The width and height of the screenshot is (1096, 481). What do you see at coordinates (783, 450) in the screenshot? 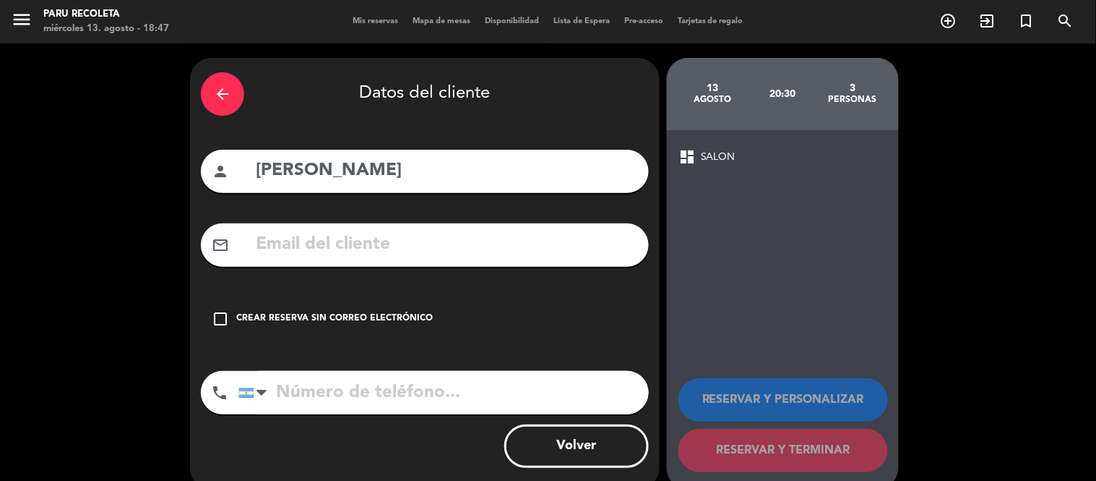
I see `button: RESERVAR Y TERMINAR` at bounding box center [783, 450].